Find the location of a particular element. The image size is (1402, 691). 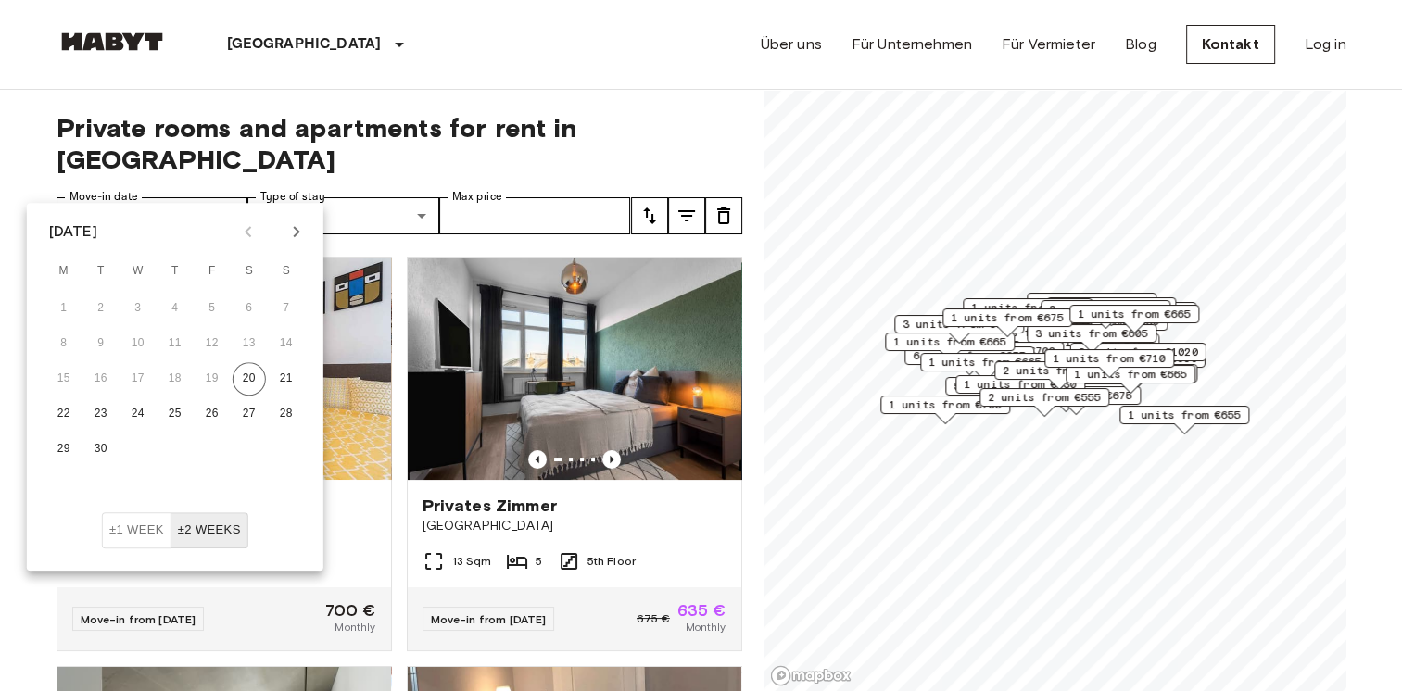

span: 635 € is located at coordinates (701, 610).